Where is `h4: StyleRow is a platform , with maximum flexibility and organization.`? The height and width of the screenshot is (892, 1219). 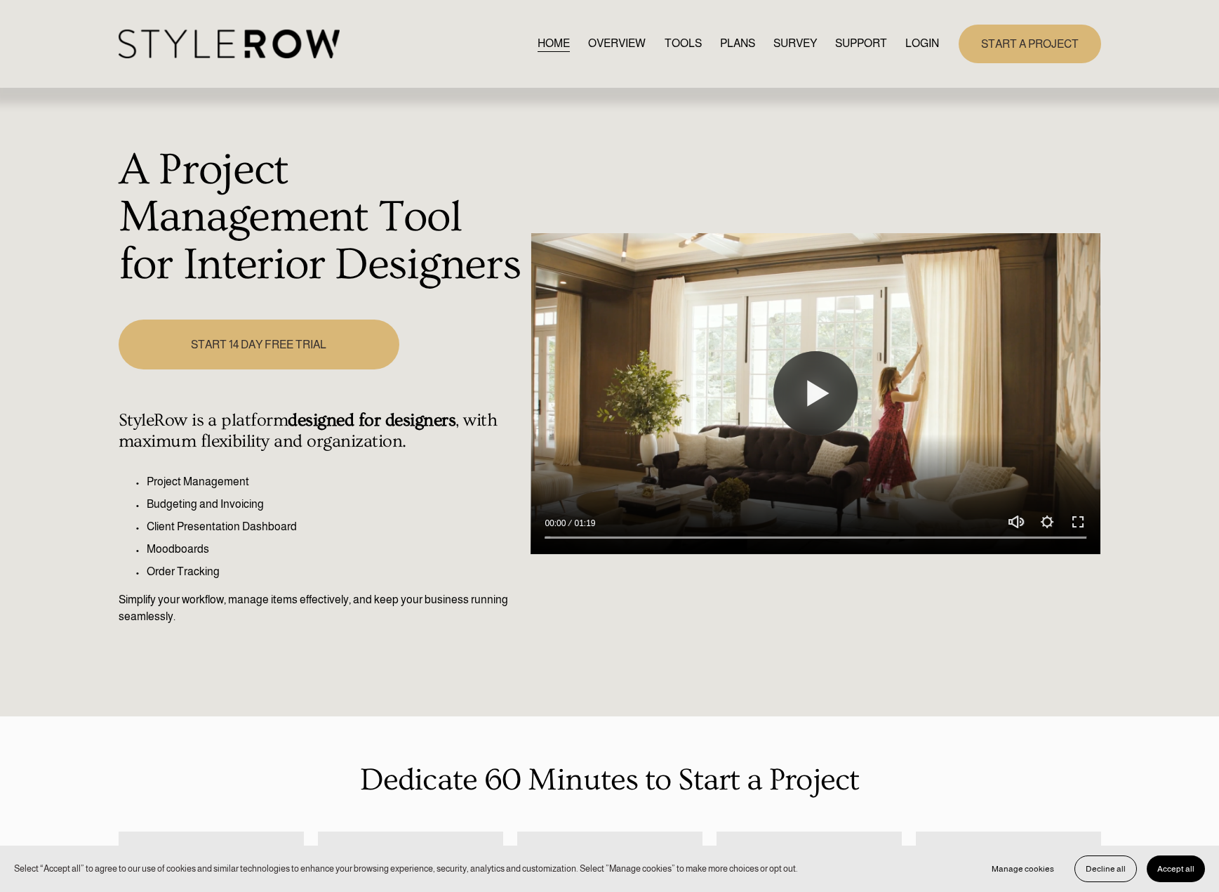
h4: StyleRow is a platform , with maximum flexibility and organization. is located at coordinates (321, 431).